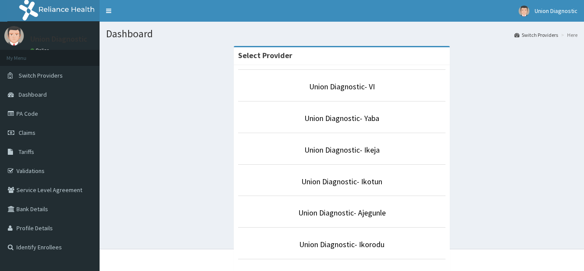 The width and height of the screenshot is (584, 271). I want to click on span: Dashboard, so click(32, 94).